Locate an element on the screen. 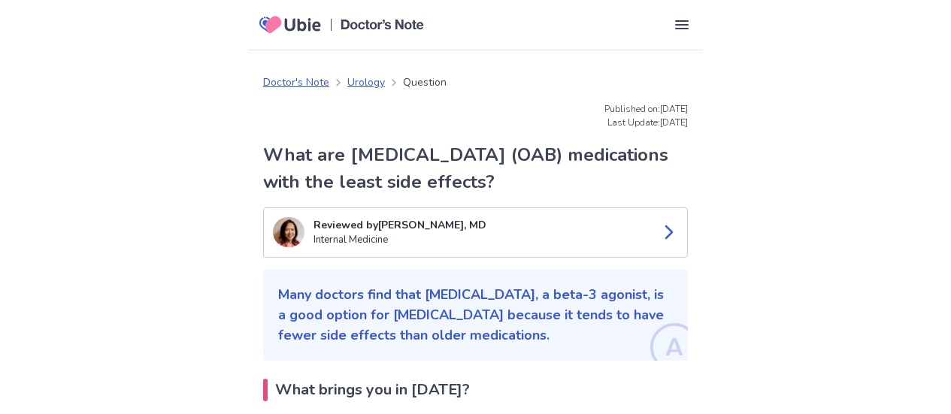 Image resolution: width=951 pixels, height=414 pixels. p: Internal Medicine is located at coordinates (481, 241).